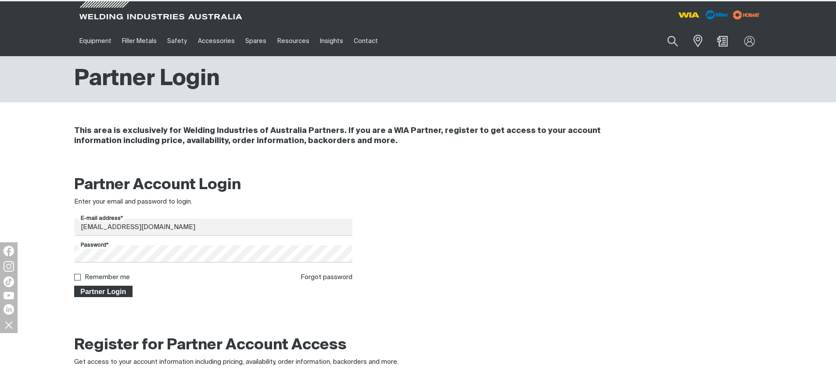  Describe the element at coordinates (9, 251) in the screenshot. I see `img: Facebook` at that location.